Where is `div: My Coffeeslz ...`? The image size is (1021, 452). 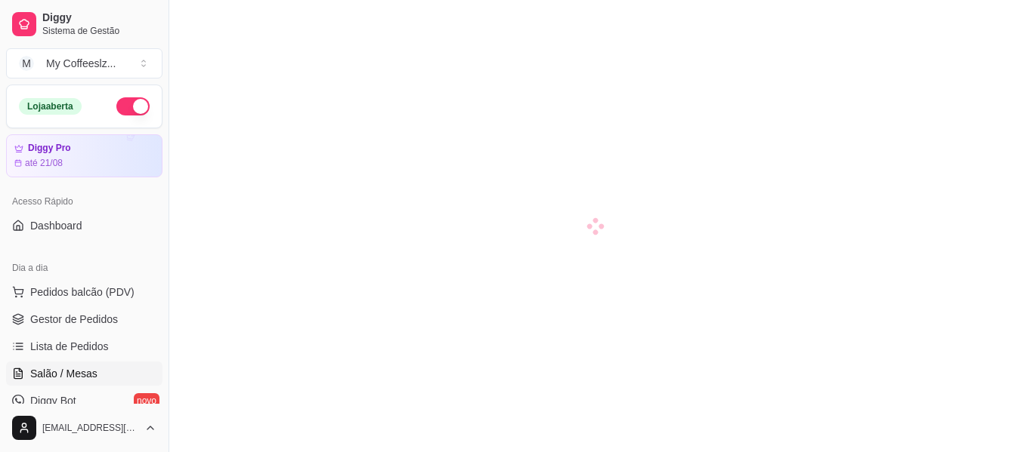 div: My Coffeeslz ... is located at coordinates (81, 63).